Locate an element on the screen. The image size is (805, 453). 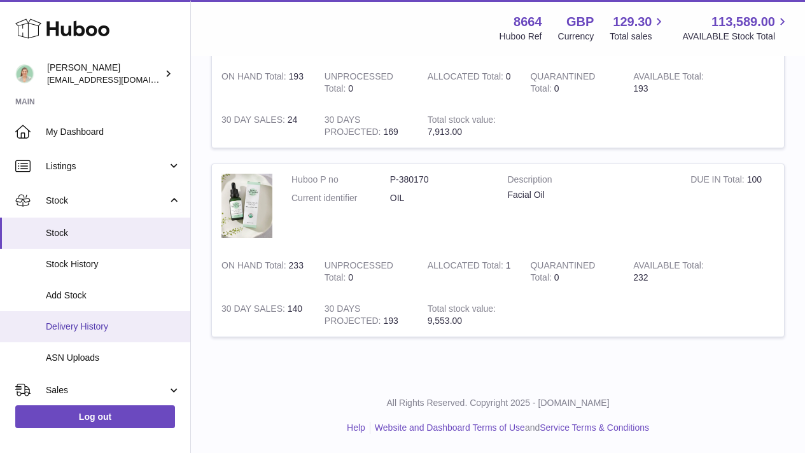
a: Help is located at coordinates (356, 428).